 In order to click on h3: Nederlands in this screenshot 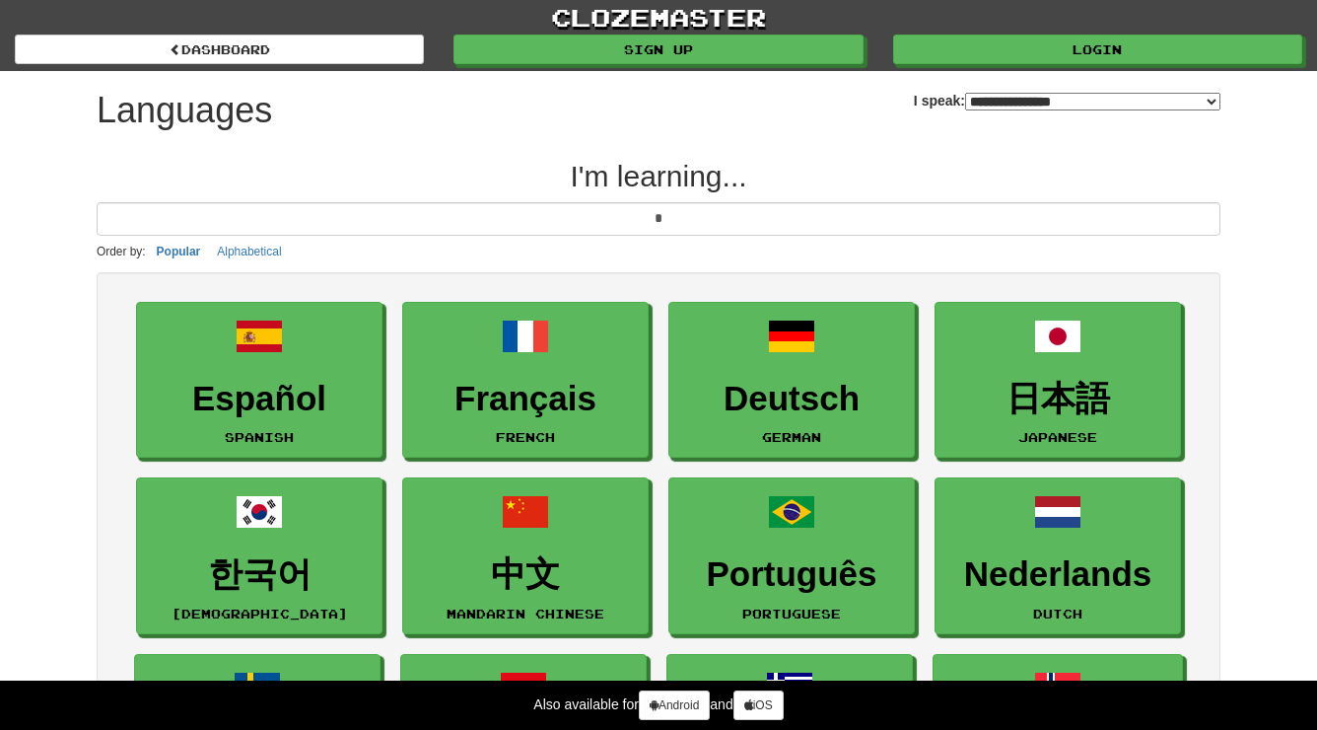, I will do `click(1058, 574)`.